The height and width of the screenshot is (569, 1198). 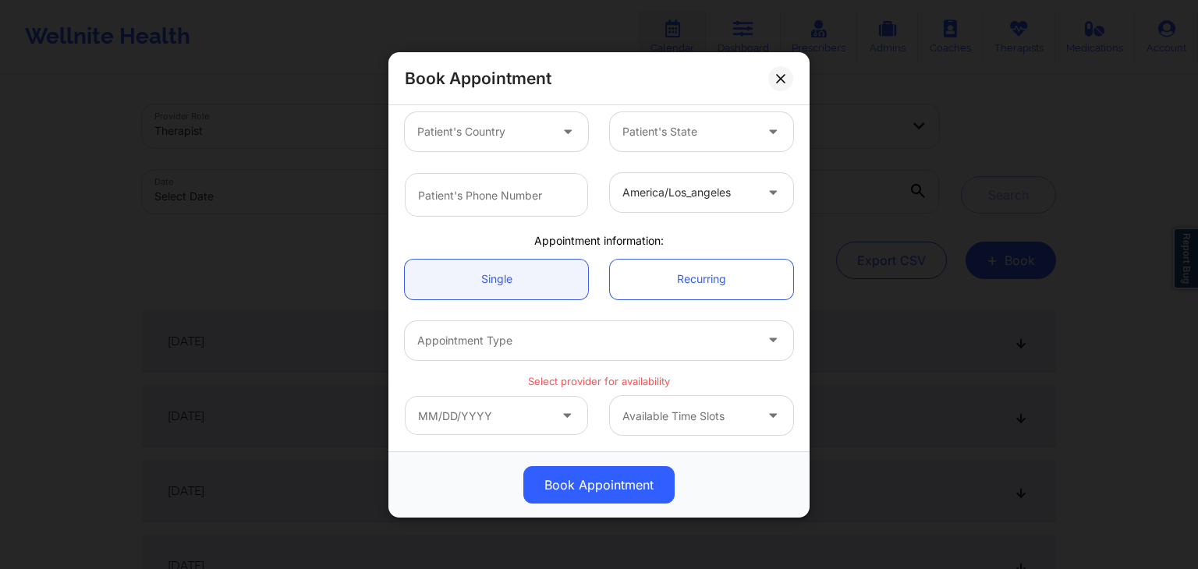 I want to click on h2: Book Appointment, so click(x=478, y=78).